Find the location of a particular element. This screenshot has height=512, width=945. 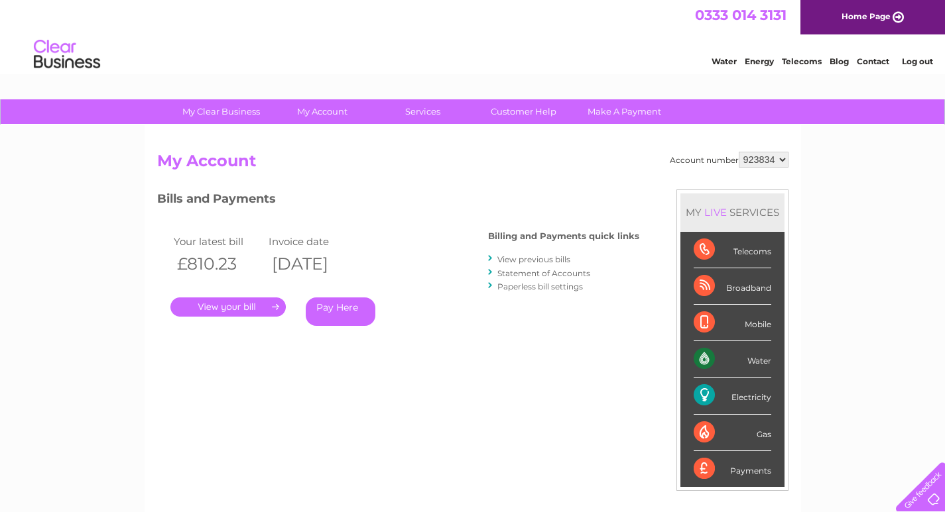

div: Water is located at coordinates (732, 359).